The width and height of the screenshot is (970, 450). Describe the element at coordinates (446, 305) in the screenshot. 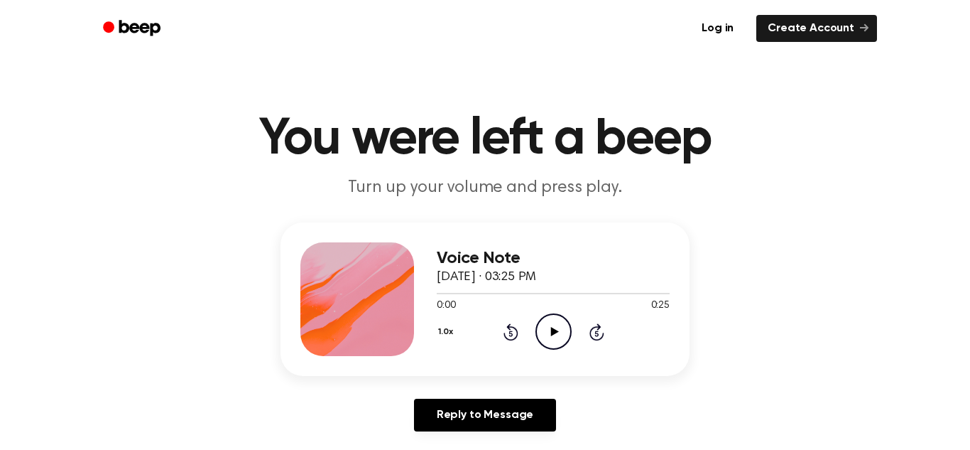

I see `span: 0:00` at that location.